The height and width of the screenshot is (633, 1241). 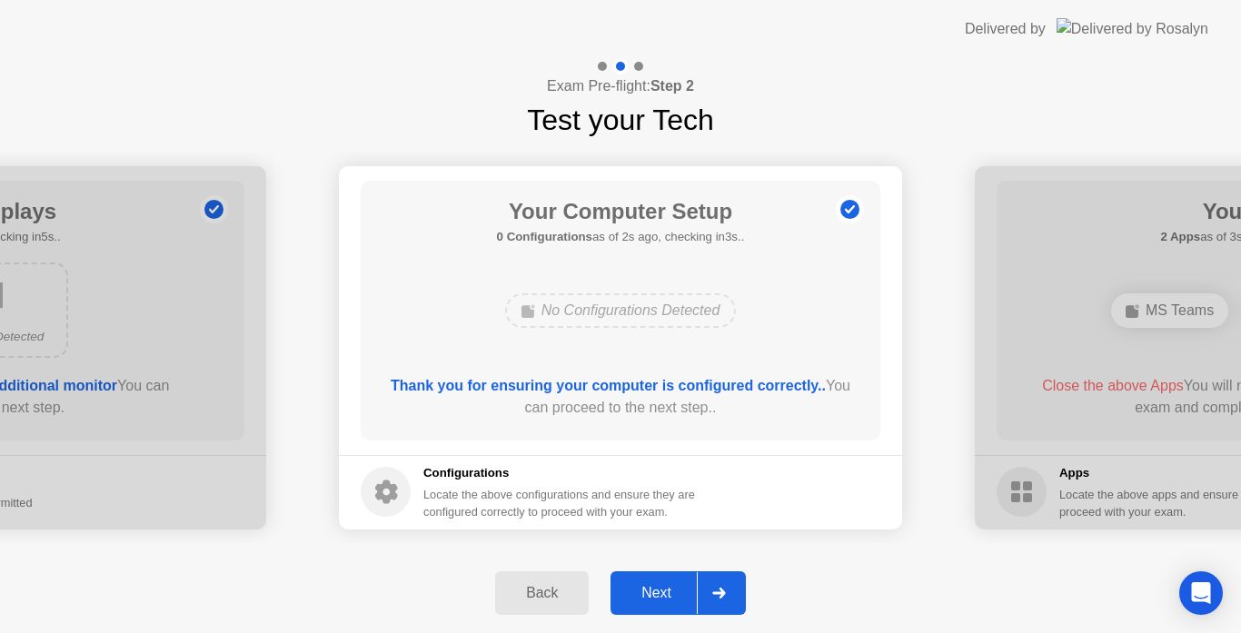 I want to click on h1: Test your Tech, so click(x=621, y=120).